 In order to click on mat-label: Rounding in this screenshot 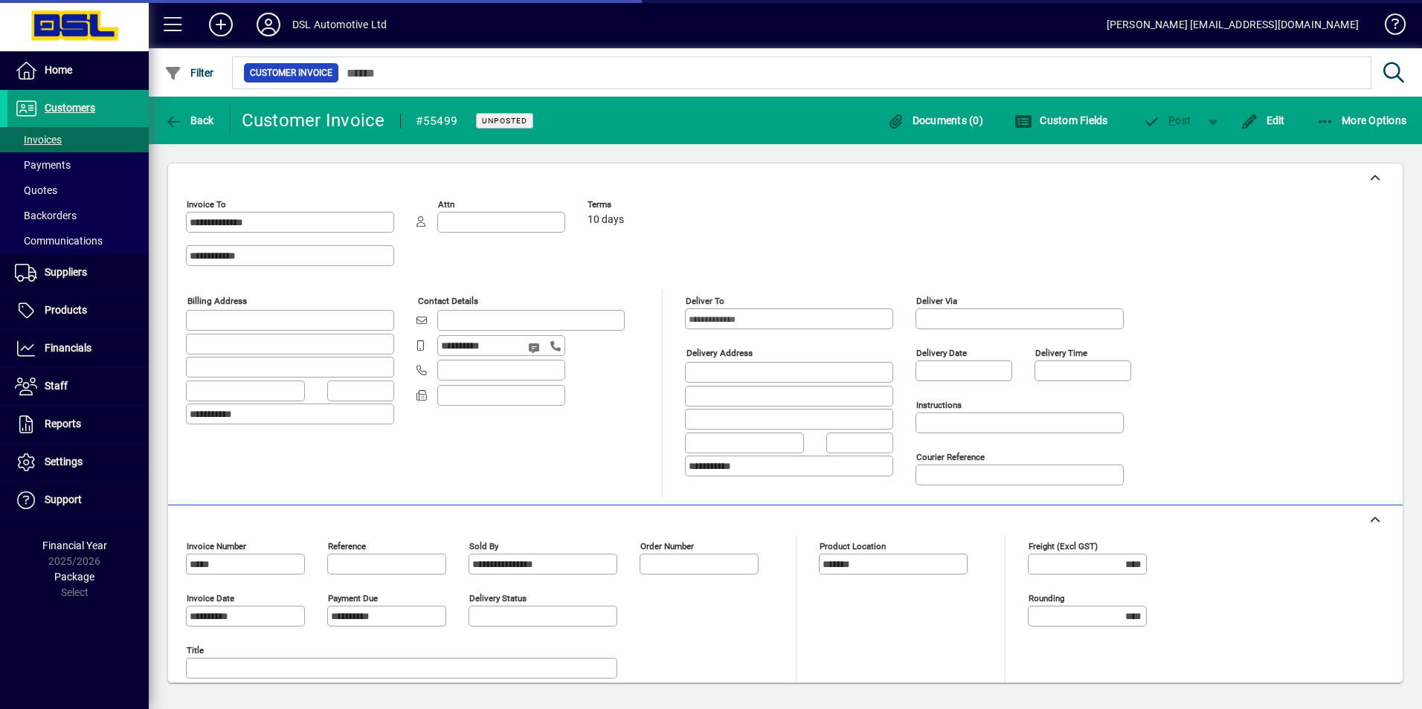, I will do `click(1046, 599)`.